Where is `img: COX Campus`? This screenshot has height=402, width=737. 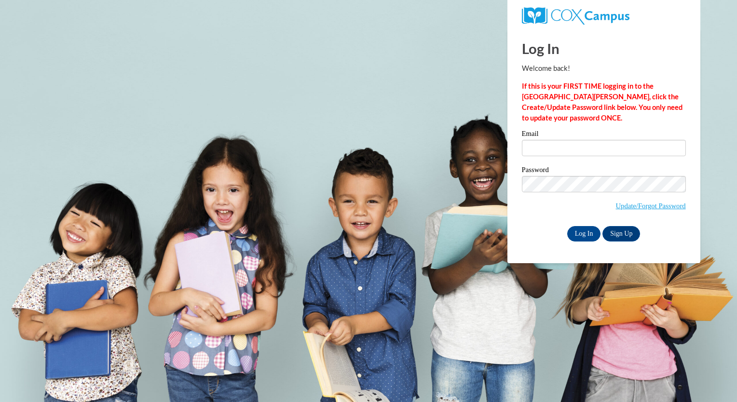
img: COX Campus is located at coordinates (575, 16).